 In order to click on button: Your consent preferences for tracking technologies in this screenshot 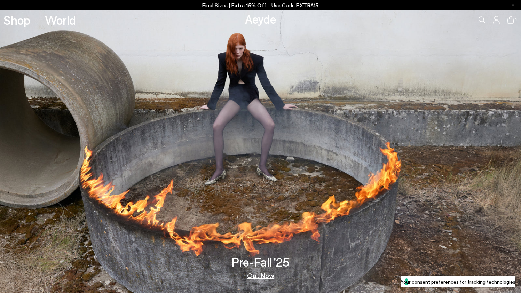, I will do `click(458, 282)`.